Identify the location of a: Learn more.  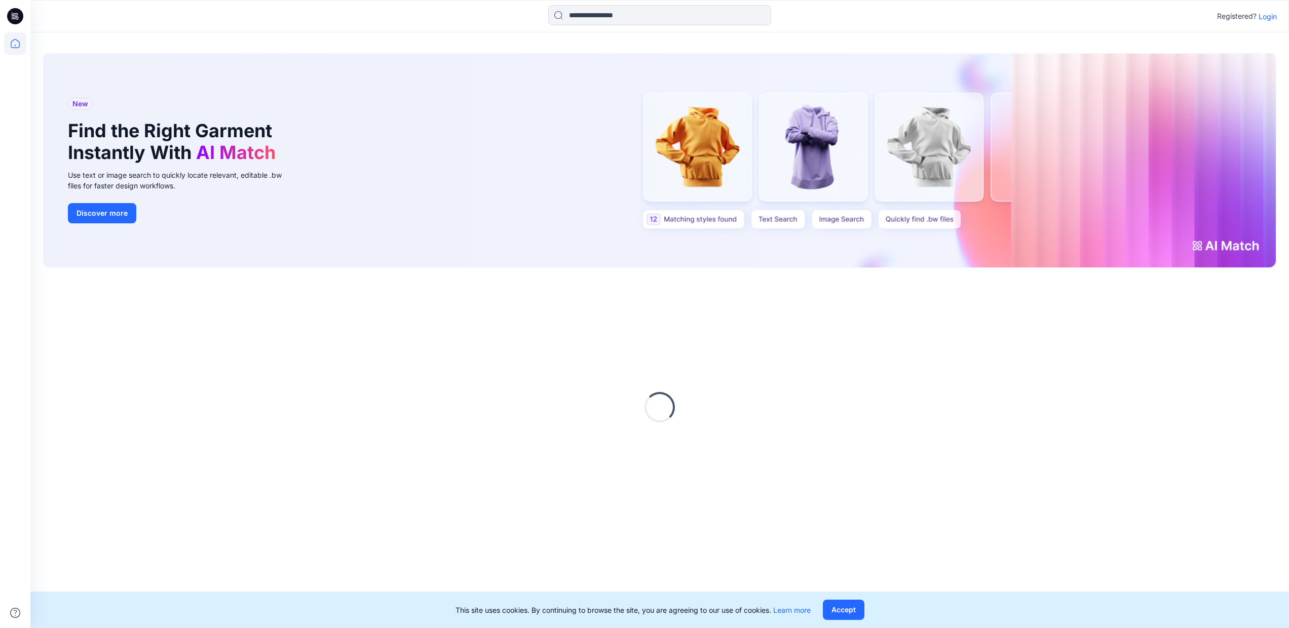
(792, 610).